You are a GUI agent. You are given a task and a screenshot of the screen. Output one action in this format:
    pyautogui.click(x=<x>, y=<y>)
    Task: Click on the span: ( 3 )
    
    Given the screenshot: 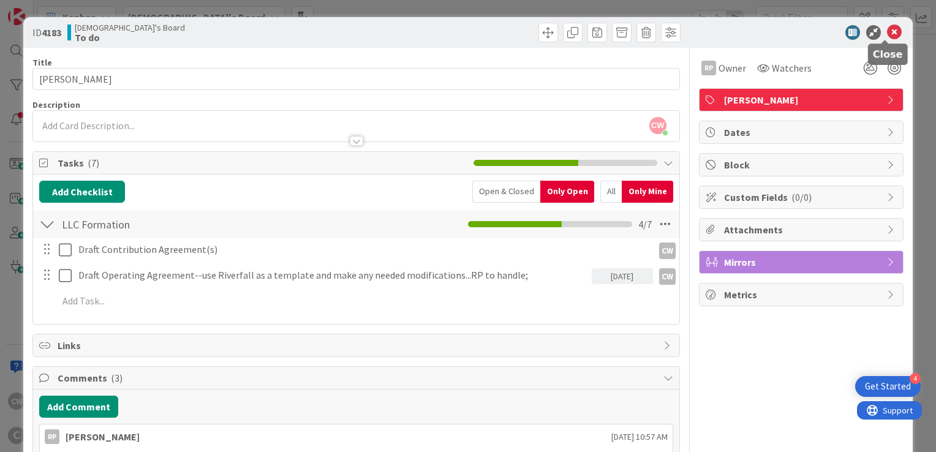 What is the action you would take?
    pyautogui.click(x=116, y=378)
    